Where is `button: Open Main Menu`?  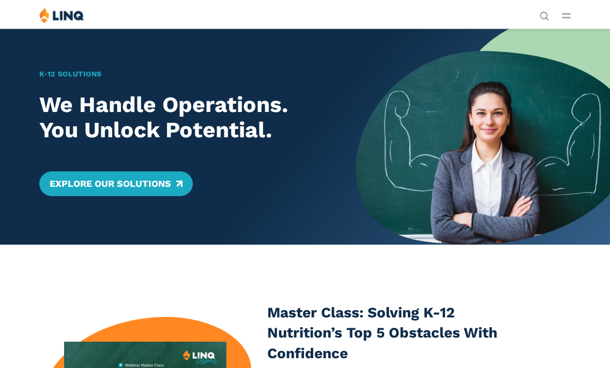 button: Open Main Menu is located at coordinates (566, 15).